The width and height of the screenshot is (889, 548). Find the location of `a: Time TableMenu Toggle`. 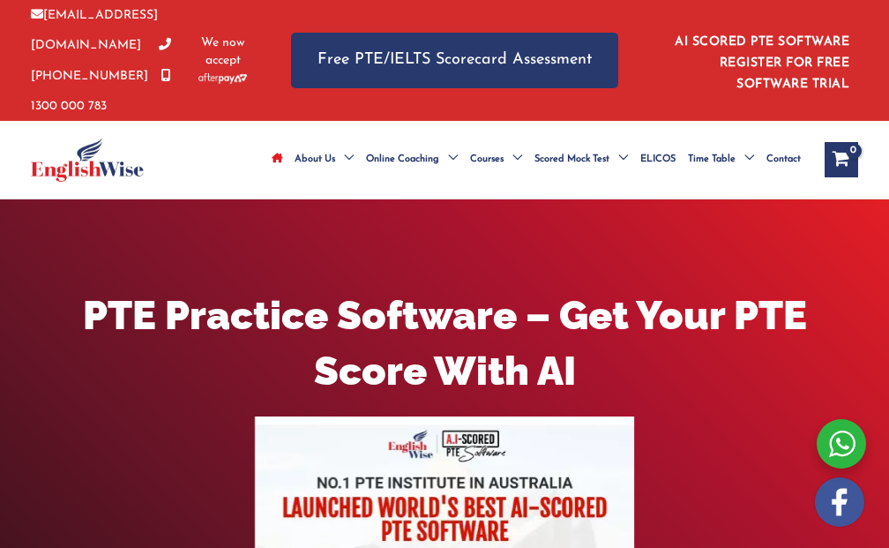

a: Time TableMenu Toggle is located at coordinates (721, 160).